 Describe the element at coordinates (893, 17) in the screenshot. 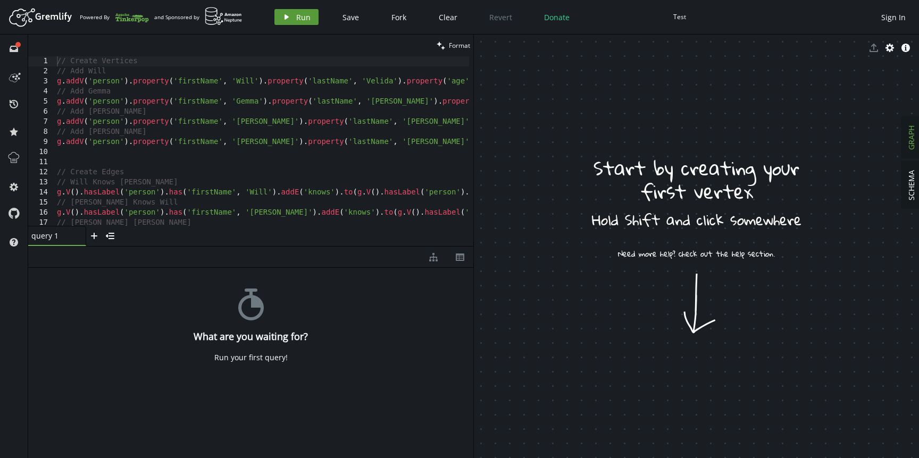

I see `button: Sign In` at that location.